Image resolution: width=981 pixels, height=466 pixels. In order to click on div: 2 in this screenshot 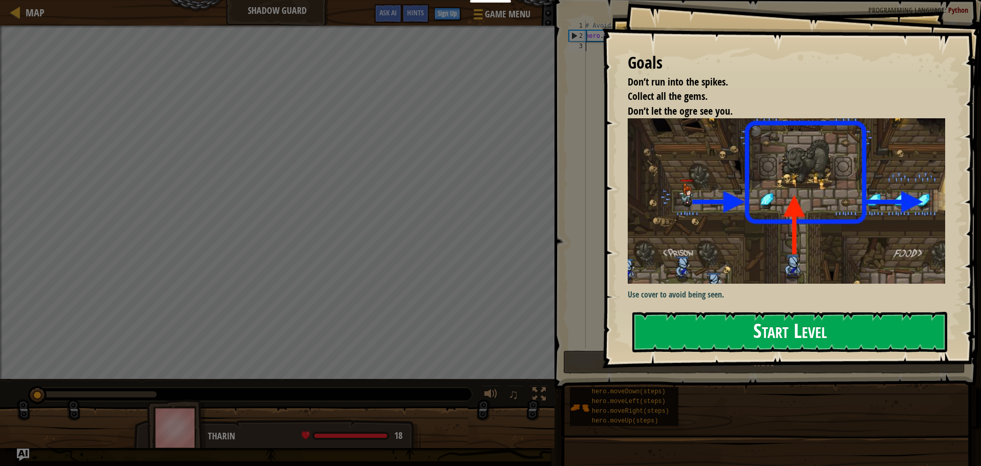, I will do `click(578, 36)`.